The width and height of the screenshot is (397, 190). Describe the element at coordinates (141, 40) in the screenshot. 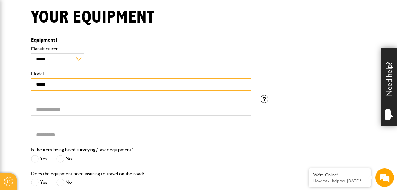

I see `p: Equipment` at that location.